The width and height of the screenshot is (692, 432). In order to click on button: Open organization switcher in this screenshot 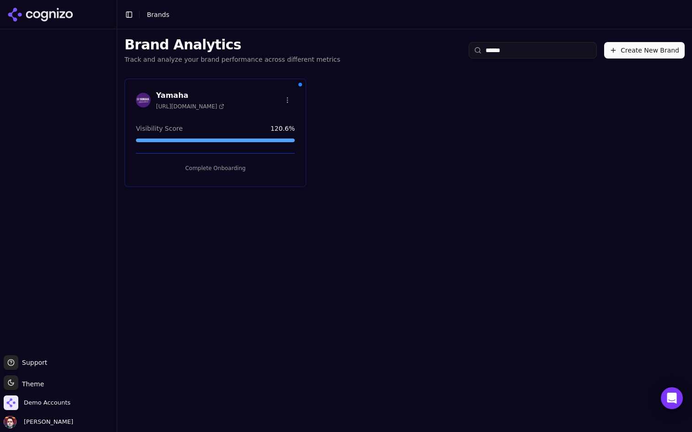, I will do `click(37, 403)`.